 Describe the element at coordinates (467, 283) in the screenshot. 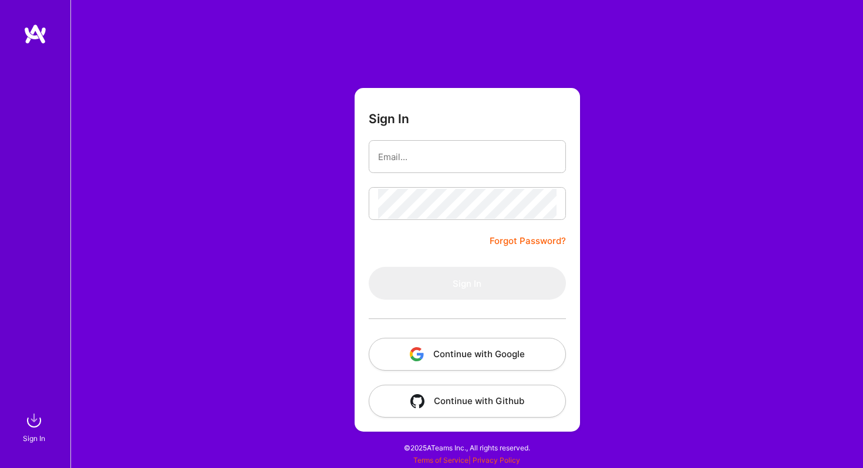

I see `button: Sign In` at that location.